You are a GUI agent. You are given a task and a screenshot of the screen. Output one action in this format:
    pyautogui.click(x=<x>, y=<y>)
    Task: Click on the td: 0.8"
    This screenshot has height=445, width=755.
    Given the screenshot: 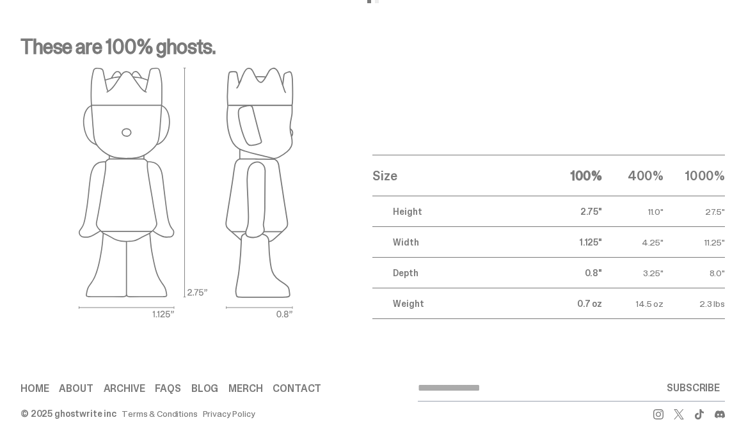 What is the action you would take?
    pyautogui.click(x=571, y=273)
    